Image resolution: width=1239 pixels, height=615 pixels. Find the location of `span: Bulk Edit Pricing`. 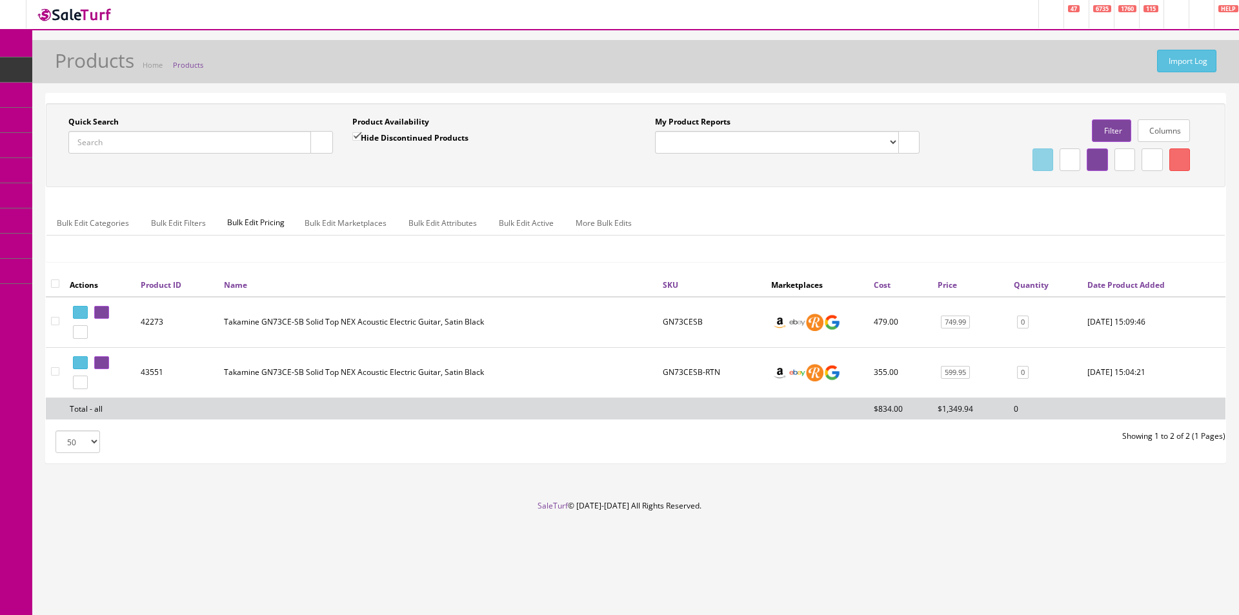

span: Bulk Edit Pricing is located at coordinates (256, 223).